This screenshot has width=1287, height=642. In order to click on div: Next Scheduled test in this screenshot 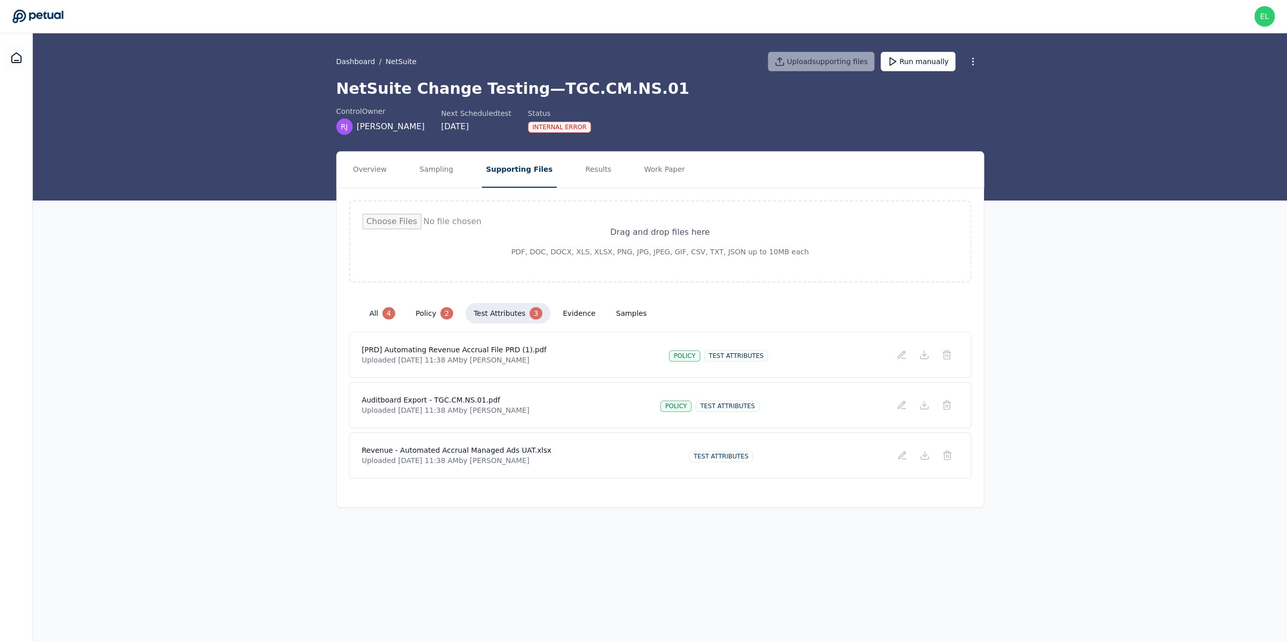, I will do `click(476, 113)`.